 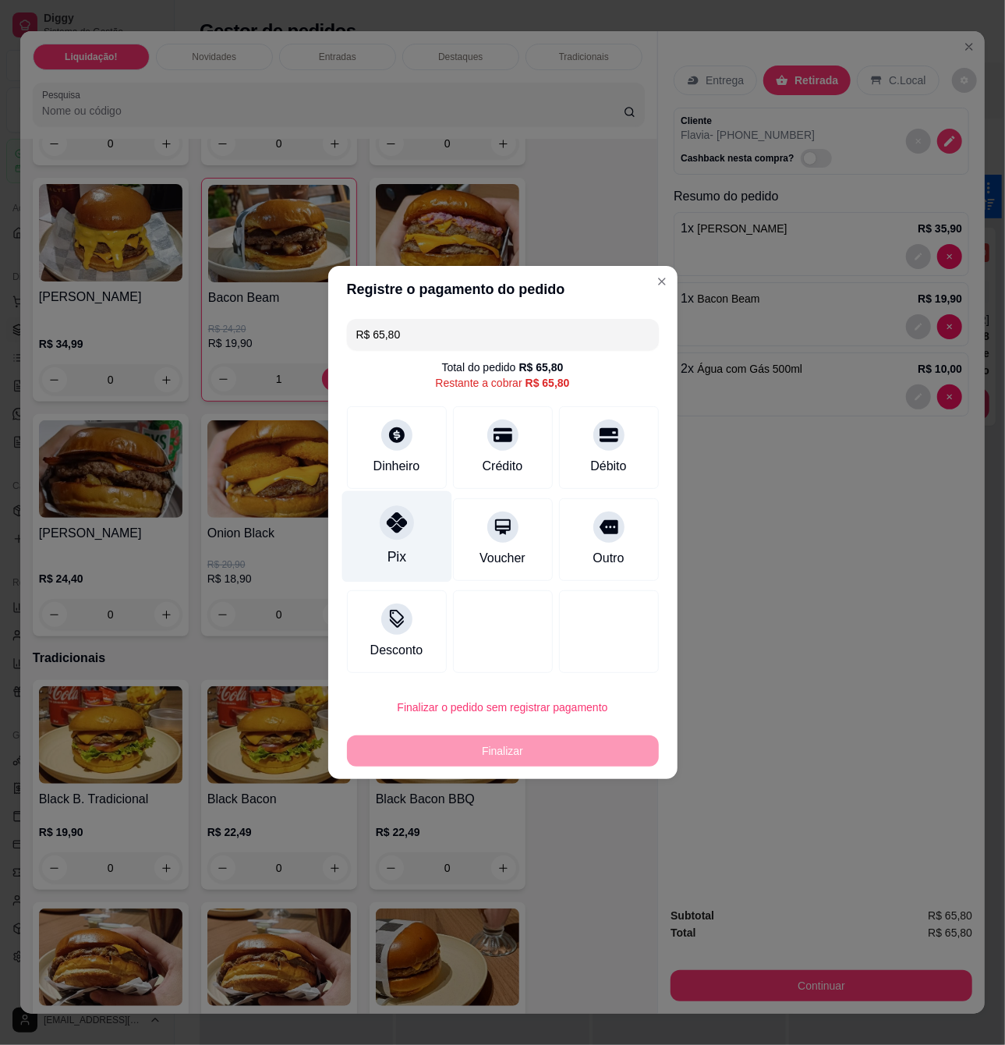 I want to click on div: Crédito, so click(x=503, y=466).